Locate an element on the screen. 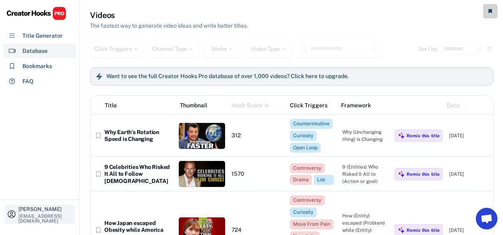  div: Title is located at coordinates (111, 105).